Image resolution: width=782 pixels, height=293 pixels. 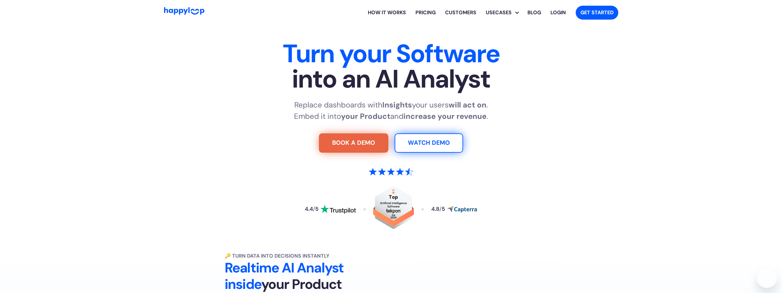 What do you see at coordinates (468, 104) in the screenshot?
I see `strong: will act on` at bounding box center [468, 104].